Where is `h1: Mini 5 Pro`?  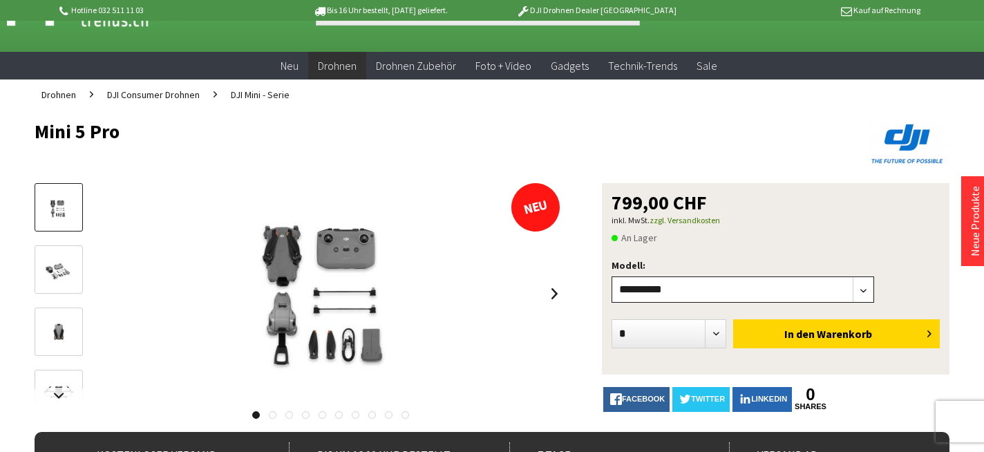
h1: Mini 5 Pro is located at coordinates (400, 131).